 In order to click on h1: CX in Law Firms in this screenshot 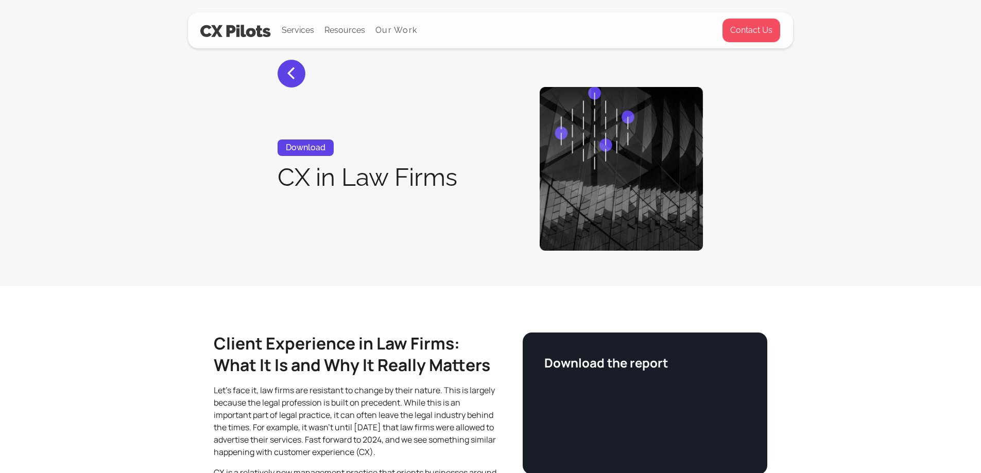, I will do `click(367, 177)`.